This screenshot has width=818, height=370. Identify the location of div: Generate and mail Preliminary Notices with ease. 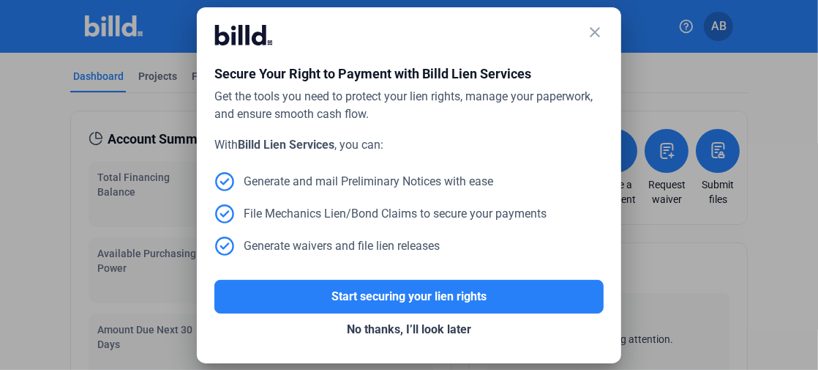
(353, 181).